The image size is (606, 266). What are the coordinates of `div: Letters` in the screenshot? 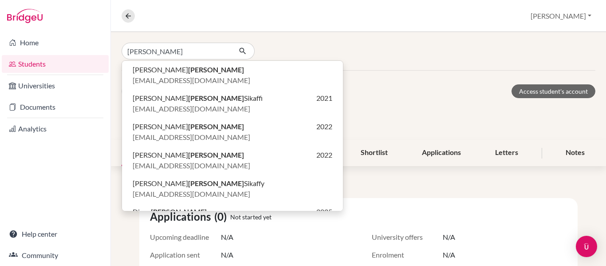 It's located at (506, 153).